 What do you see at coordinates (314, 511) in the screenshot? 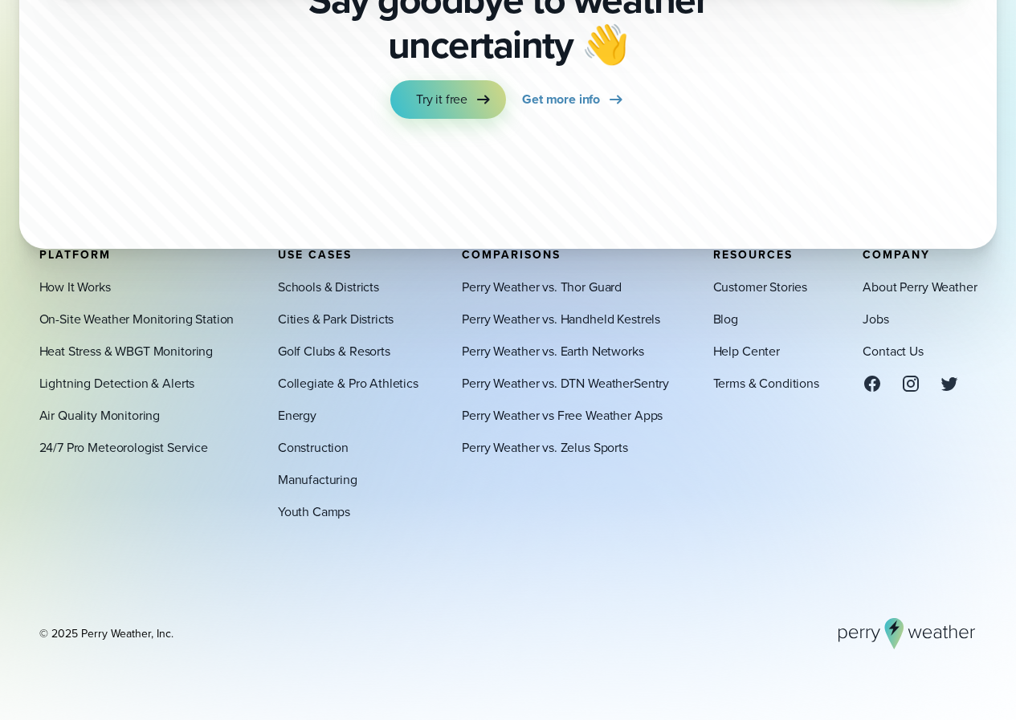
I see `a: Youth Camps` at bounding box center [314, 511].